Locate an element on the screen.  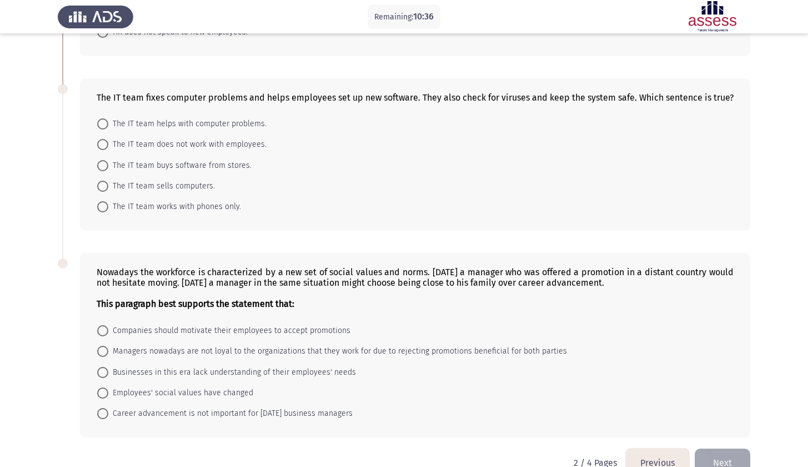
span: 10:36 is located at coordinates (423, 16).